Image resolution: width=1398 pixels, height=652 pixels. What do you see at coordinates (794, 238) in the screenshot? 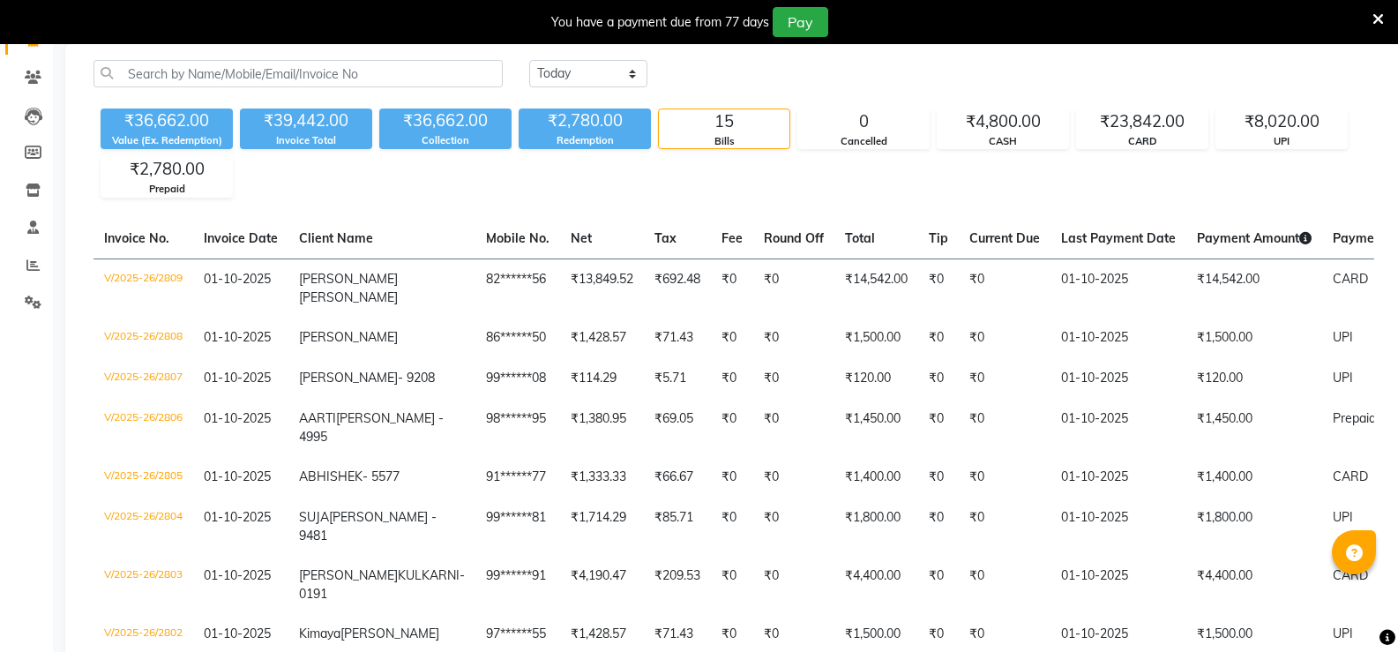
I see `span: Round Off` at bounding box center [794, 238].